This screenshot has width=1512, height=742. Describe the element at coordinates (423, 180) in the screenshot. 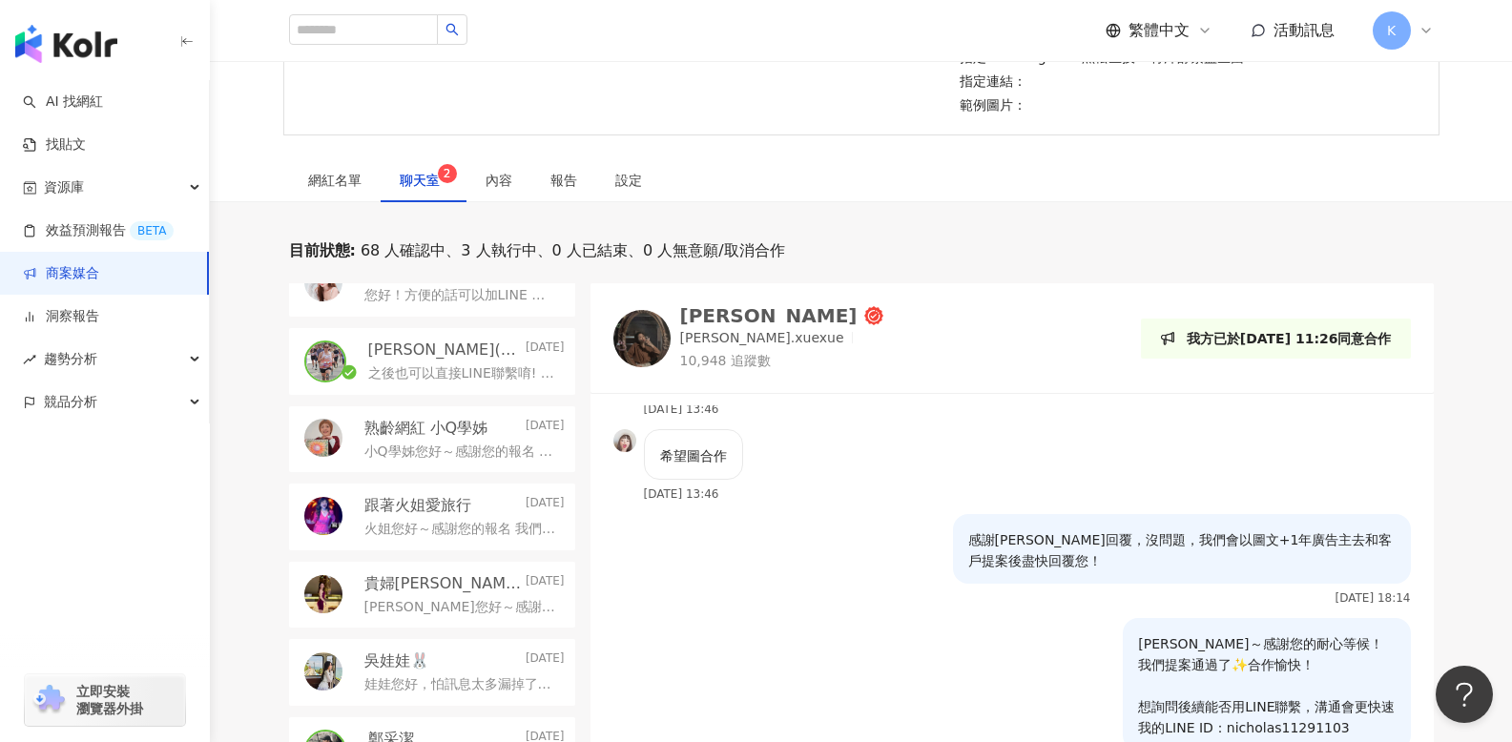

I see `span: 聊天室` at that location.